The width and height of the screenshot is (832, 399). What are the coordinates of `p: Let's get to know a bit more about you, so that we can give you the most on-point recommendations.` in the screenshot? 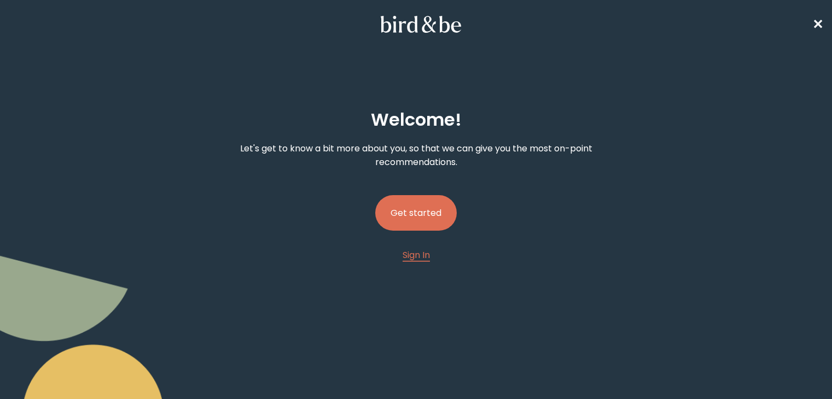 It's located at (416, 155).